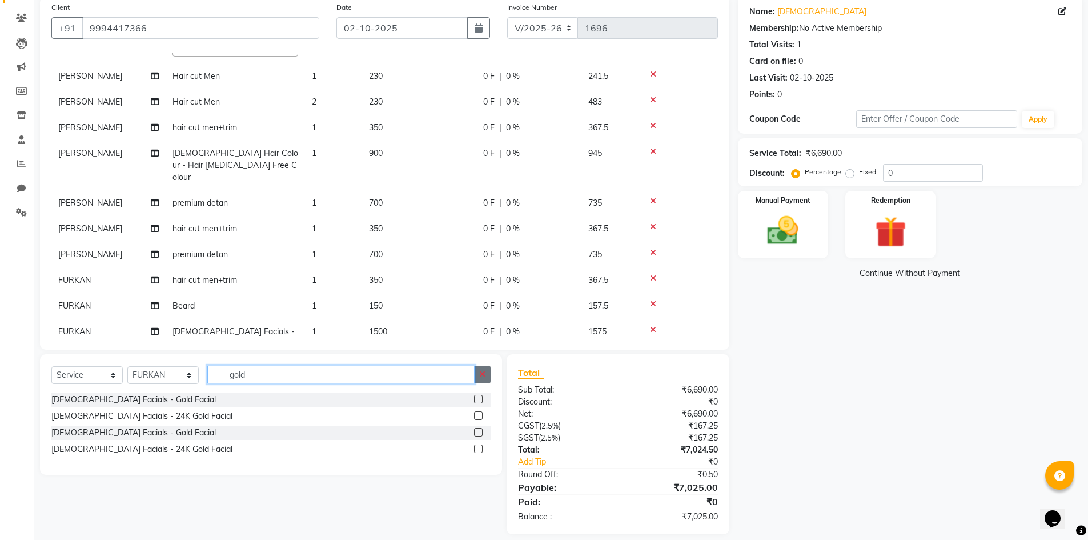 Image resolution: width=1088 pixels, height=540 pixels. Describe the element at coordinates (812, 78) in the screenshot. I see `div: 02-10-2025` at that location.